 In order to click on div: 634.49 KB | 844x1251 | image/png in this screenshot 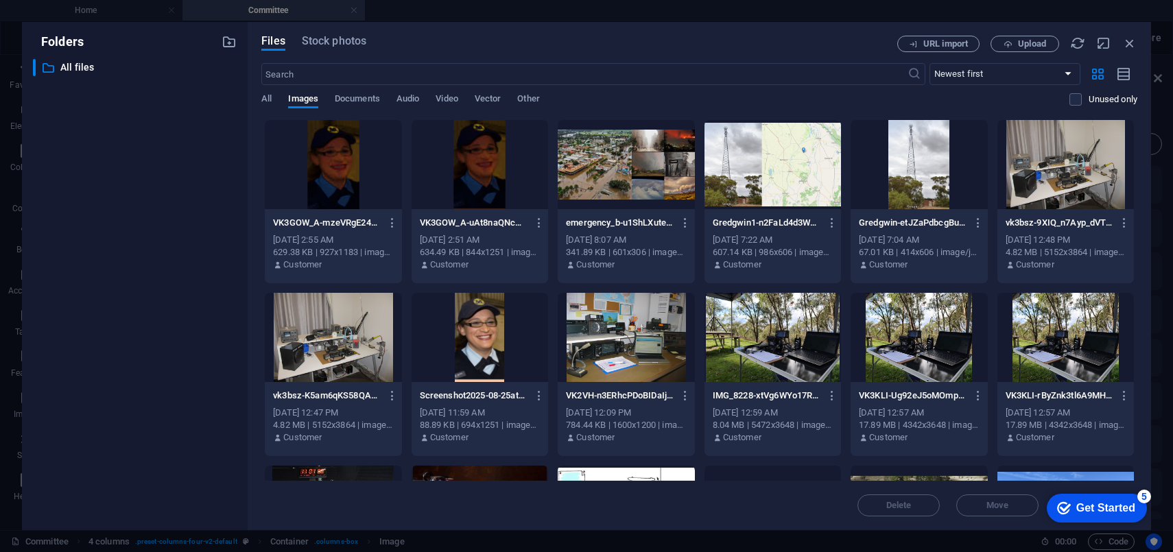, I will do `click(480, 252)`.